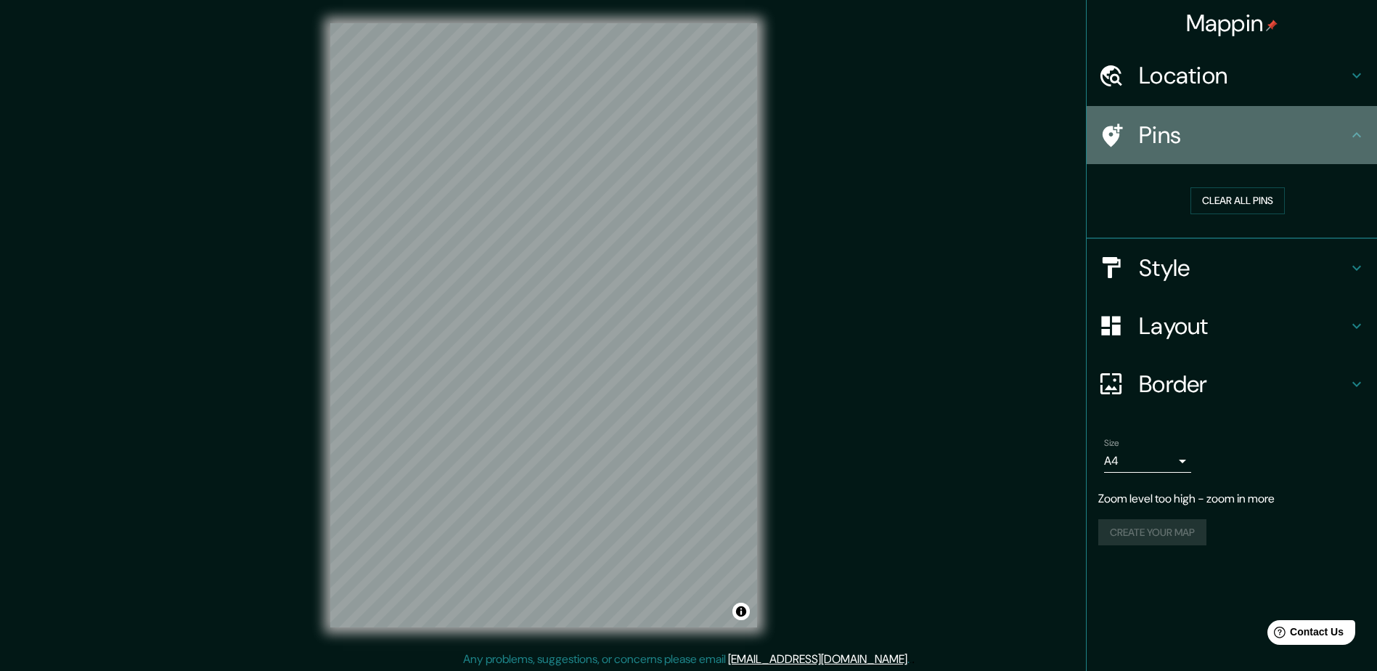 The height and width of the screenshot is (671, 1377). I want to click on h4: Pins, so click(1244, 135).